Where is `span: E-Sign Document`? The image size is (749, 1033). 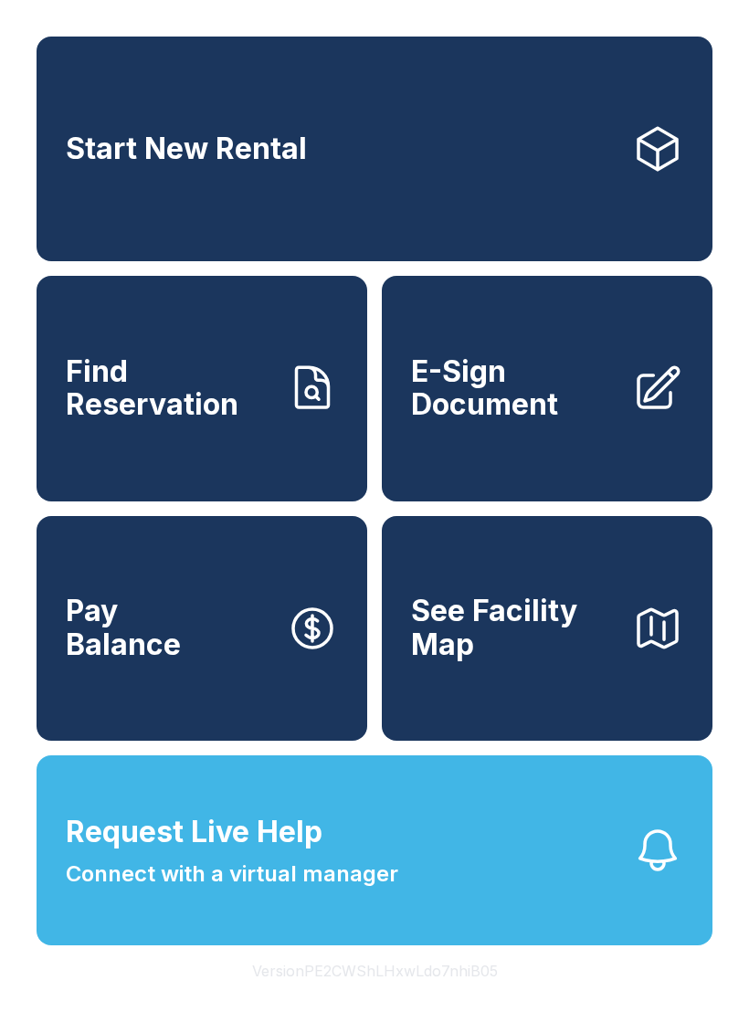
span: E-Sign Document is located at coordinates (514, 388).